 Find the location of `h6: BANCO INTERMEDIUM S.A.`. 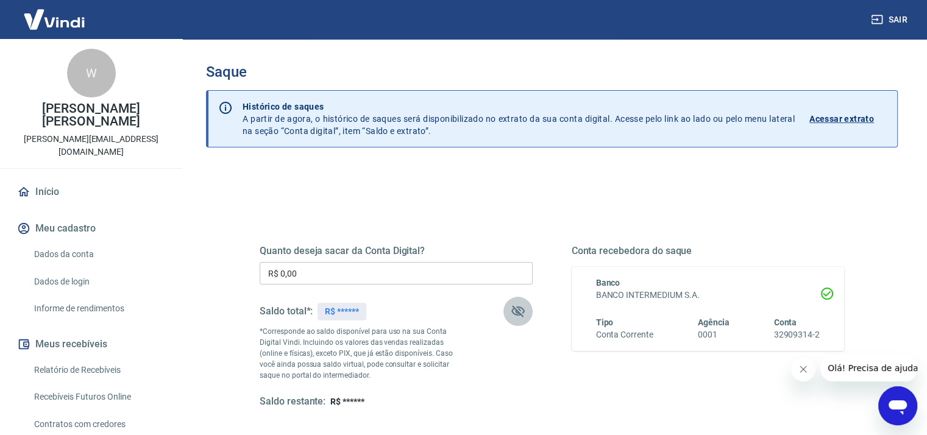

h6: BANCO INTERMEDIUM S.A. is located at coordinates (708, 295).